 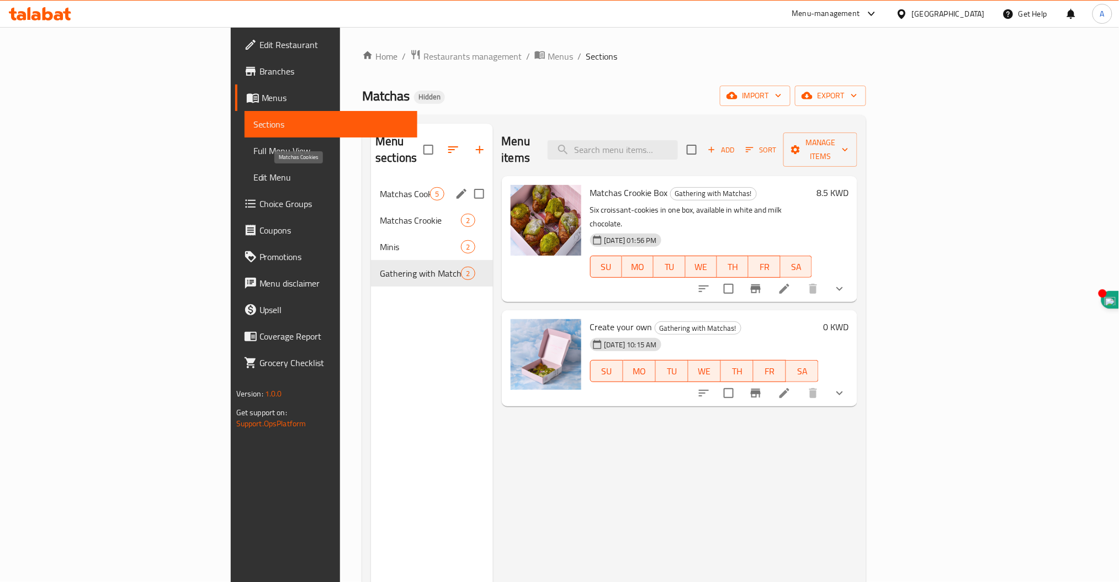 I want to click on span: Sections, so click(x=601, y=56).